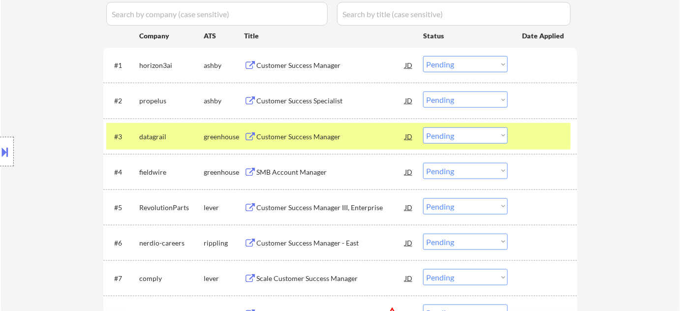 This screenshot has height=311, width=680. What do you see at coordinates (171, 278) in the screenshot?
I see `div: comply` at bounding box center [171, 278].